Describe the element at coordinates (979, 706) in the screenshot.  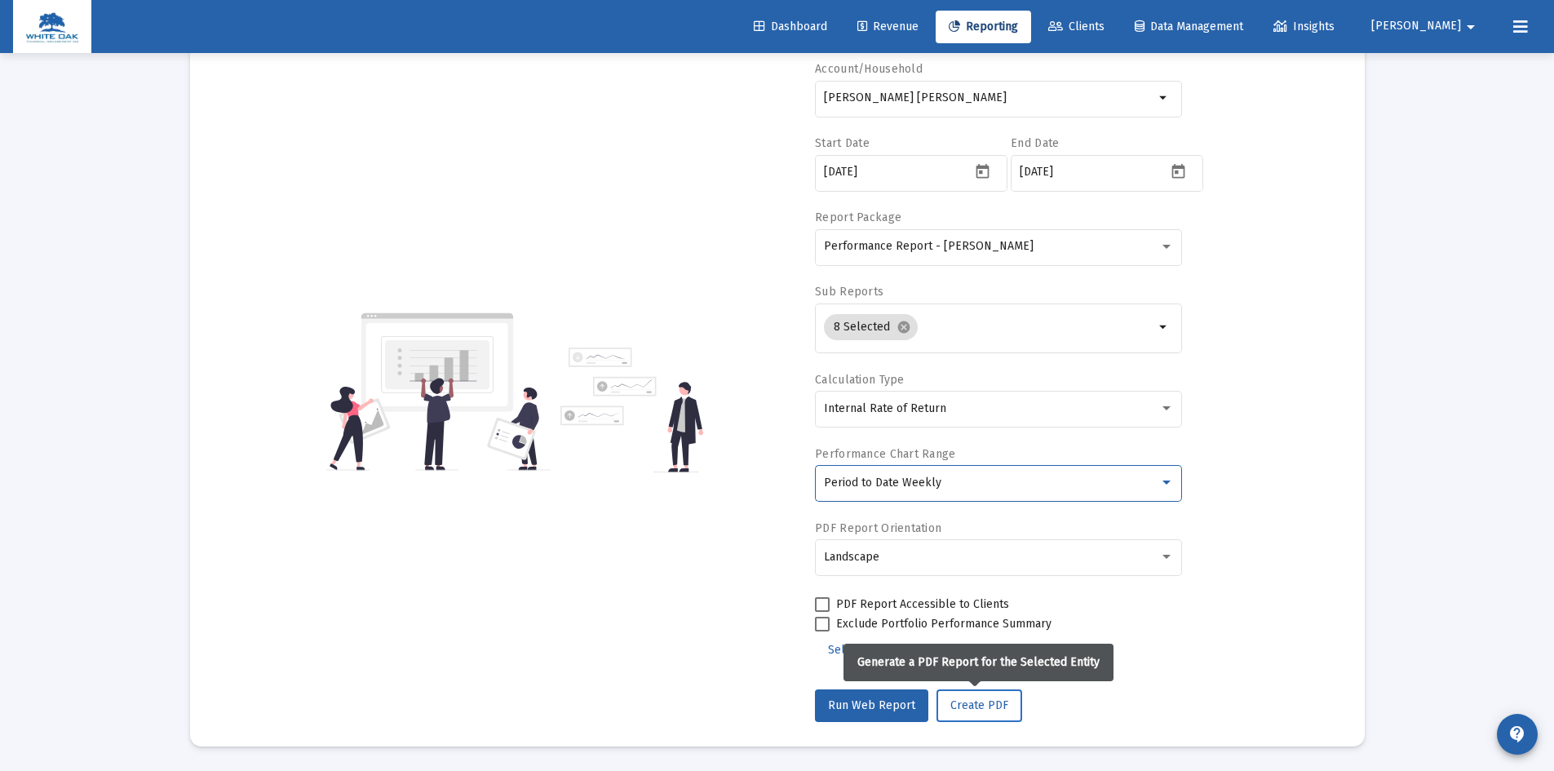
I see `button: Create PDF` at that location.